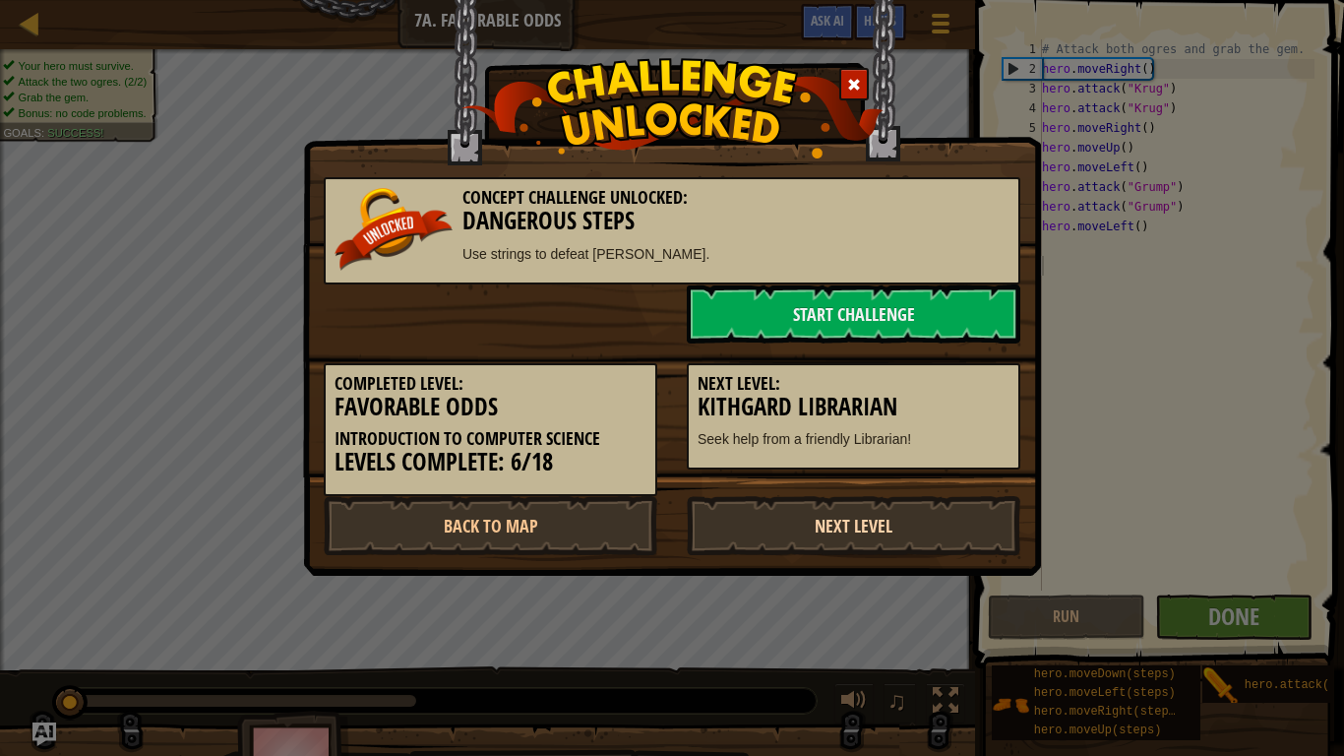 This screenshot has width=1344, height=756. What do you see at coordinates (490, 384) in the screenshot?
I see `h5: Completed Level:` at bounding box center [490, 384].